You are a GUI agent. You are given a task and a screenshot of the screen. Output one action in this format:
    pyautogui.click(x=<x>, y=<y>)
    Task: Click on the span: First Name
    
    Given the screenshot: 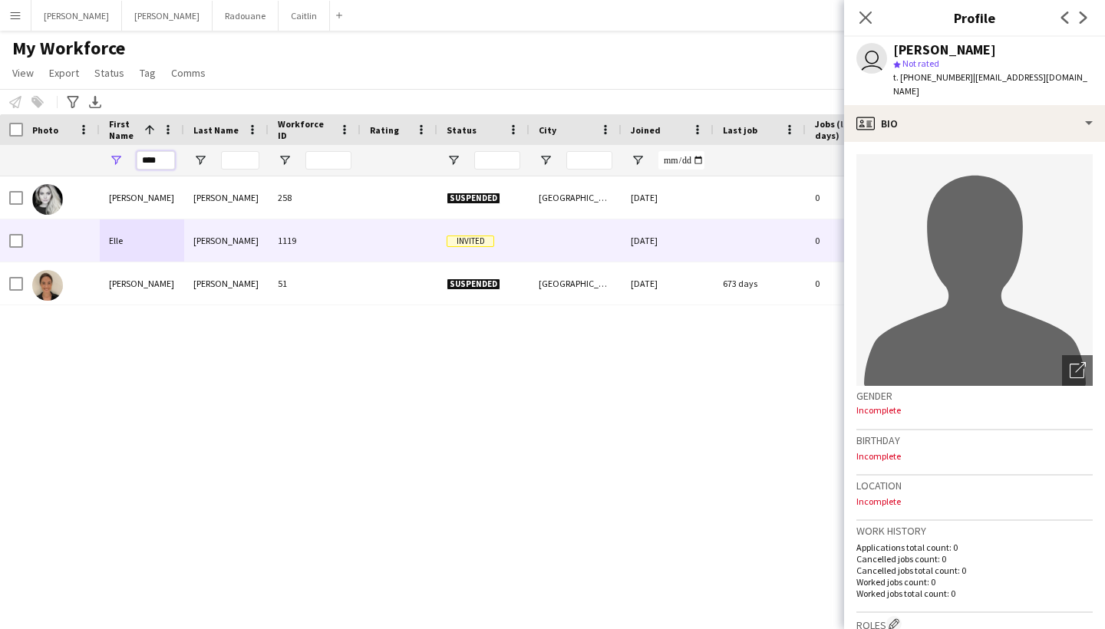 What is the action you would take?
    pyautogui.click(x=124, y=130)
    